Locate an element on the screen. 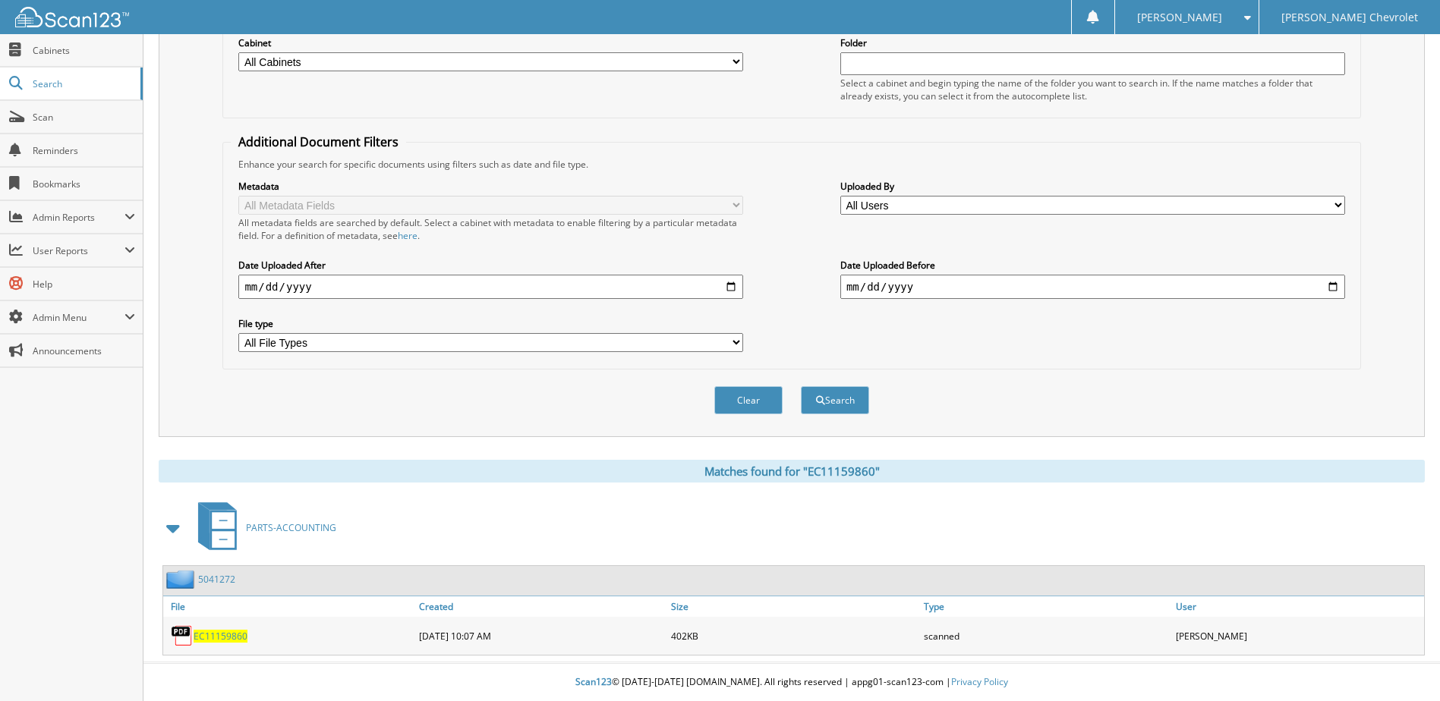 Image resolution: width=1440 pixels, height=701 pixels. label: Metadata is located at coordinates (490, 186).